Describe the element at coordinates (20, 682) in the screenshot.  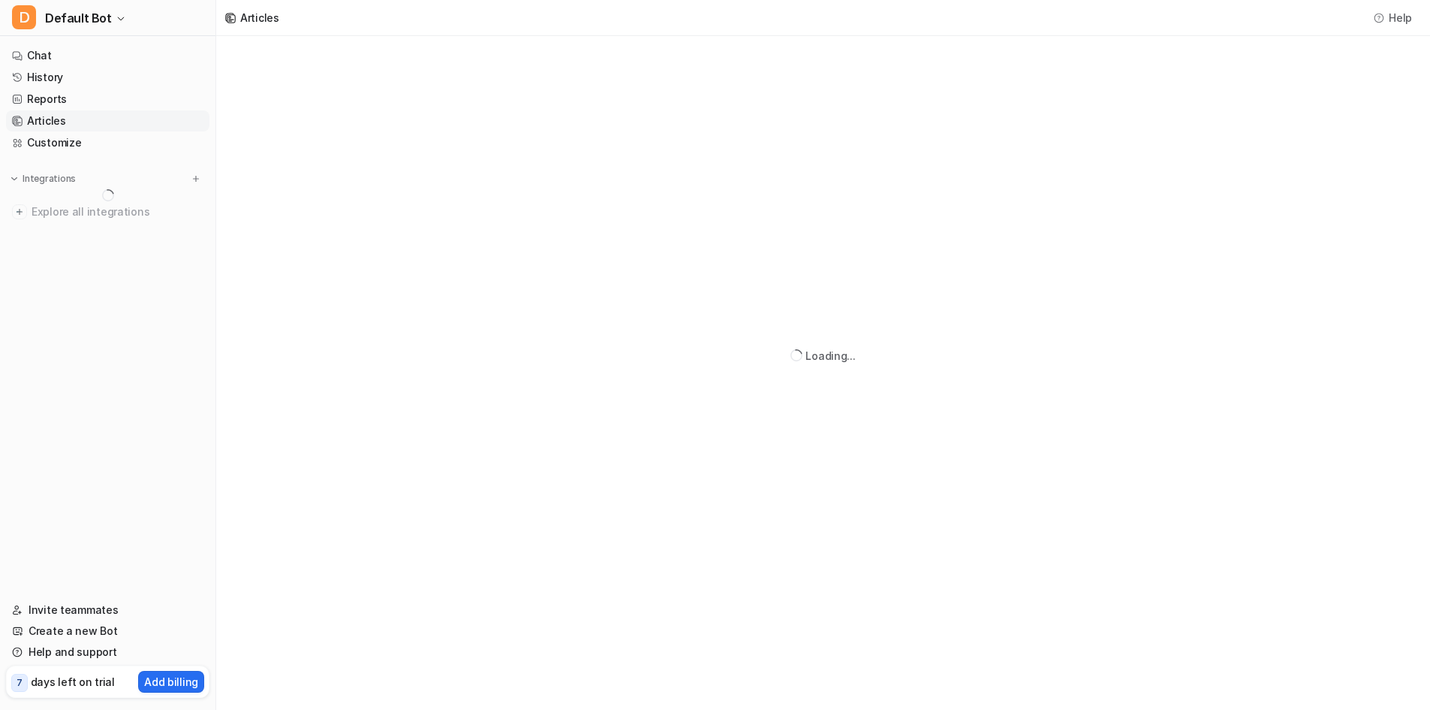
I see `p: 7` at that location.